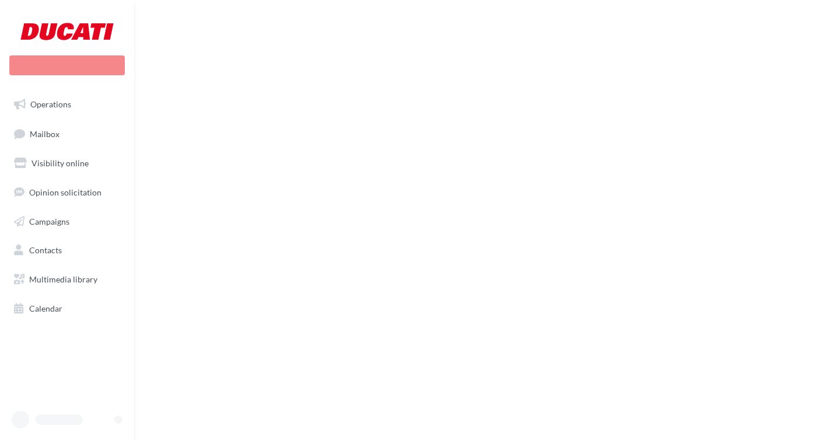 This screenshot has height=440, width=840. I want to click on a: Multimedia library, so click(67, 279).